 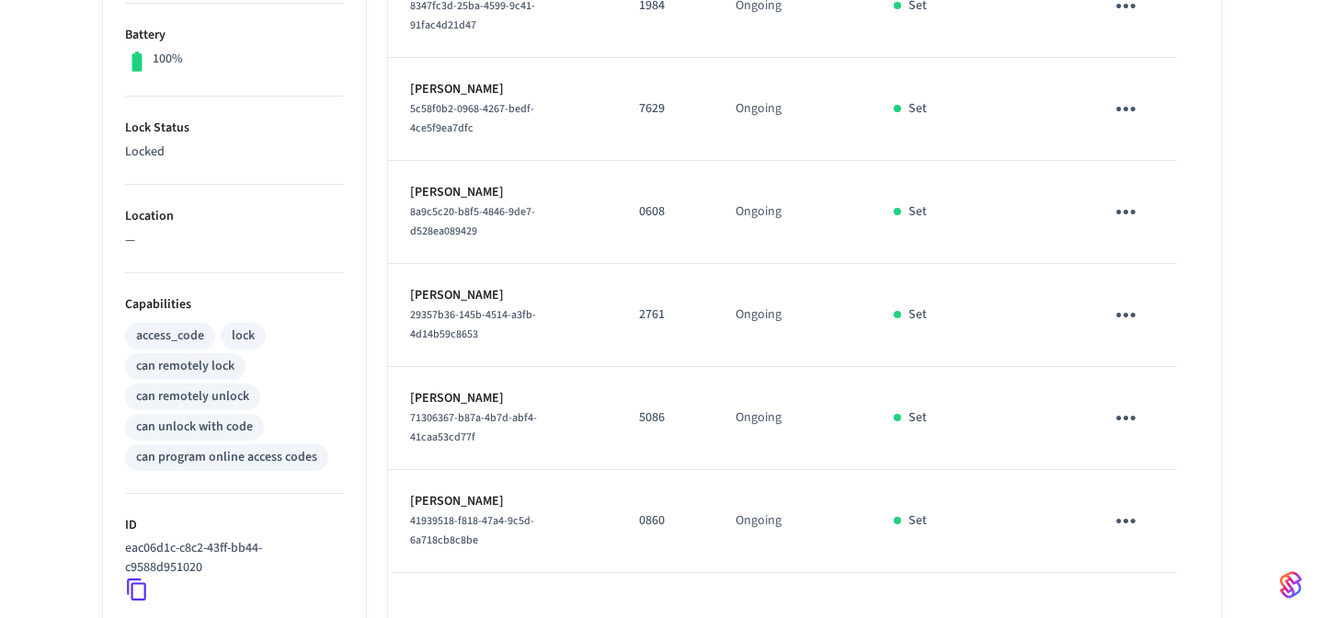 What do you see at coordinates (235, 216) in the screenshot?
I see `p: Location` at bounding box center [235, 216].